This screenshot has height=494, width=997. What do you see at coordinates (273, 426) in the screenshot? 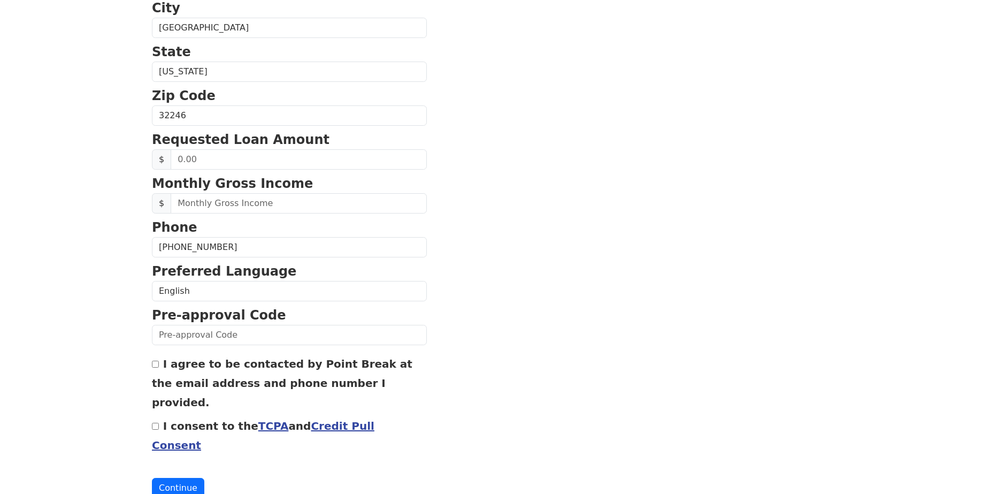
I see `a: TCPA` at bounding box center [273, 426].